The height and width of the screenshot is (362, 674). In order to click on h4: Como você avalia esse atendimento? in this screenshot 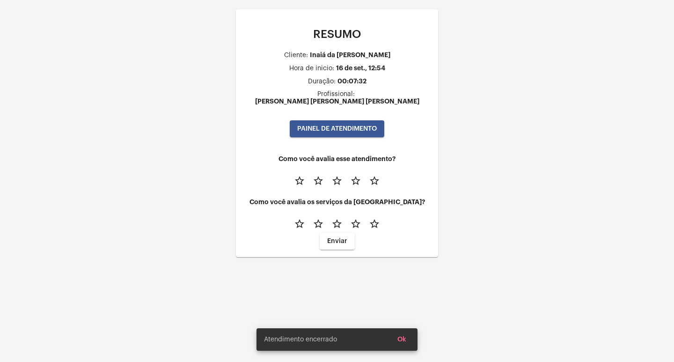, I will do `click(337, 159)`.